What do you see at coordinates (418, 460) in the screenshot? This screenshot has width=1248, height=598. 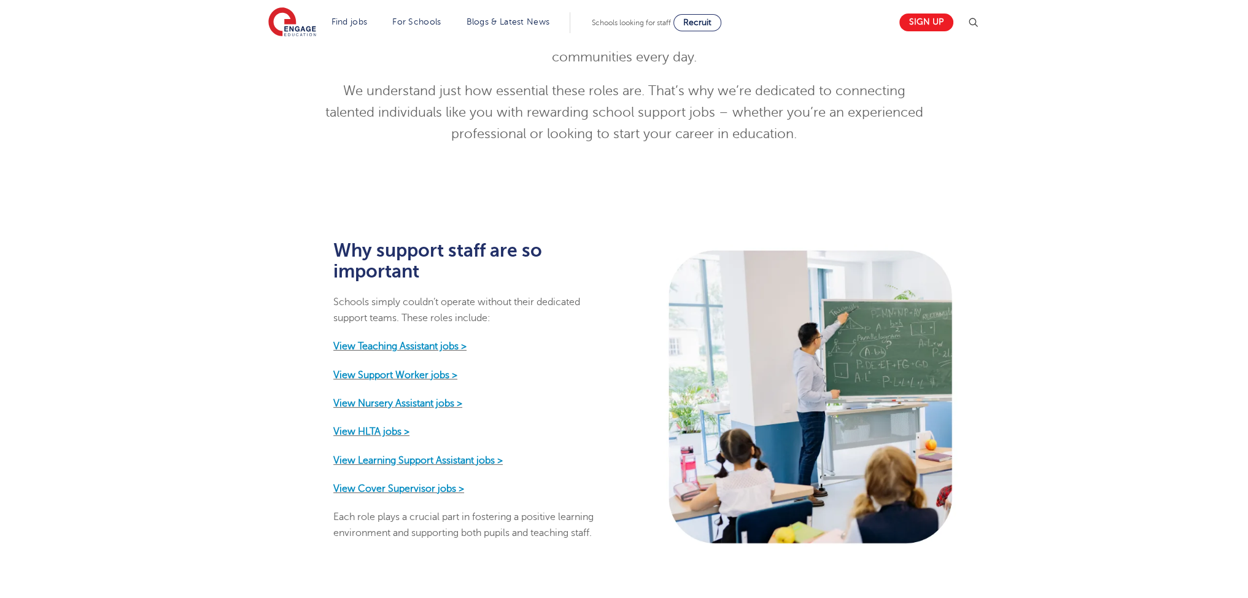 I see `a: View Learning Support Assistant jobs >` at bounding box center [418, 460].